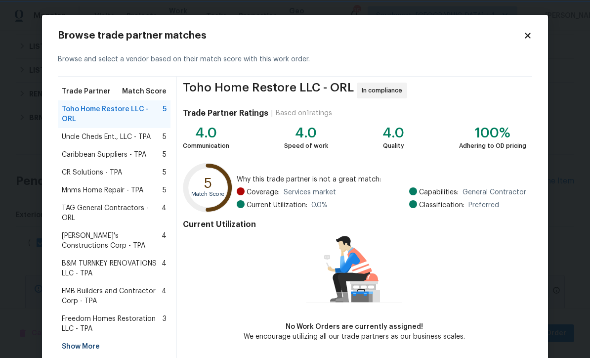  What do you see at coordinates (112, 213) in the screenshot?
I see `span: TAG General Contractors - ORL` at bounding box center [112, 213].